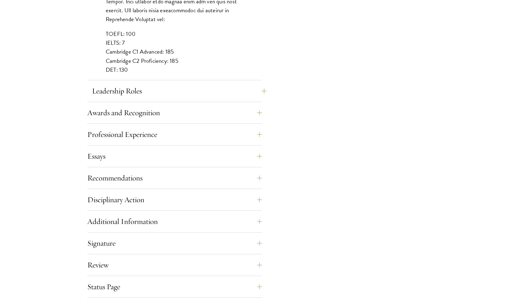 This screenshot has height=303, width=524. I want to click on button: Review, so click(175, 265).